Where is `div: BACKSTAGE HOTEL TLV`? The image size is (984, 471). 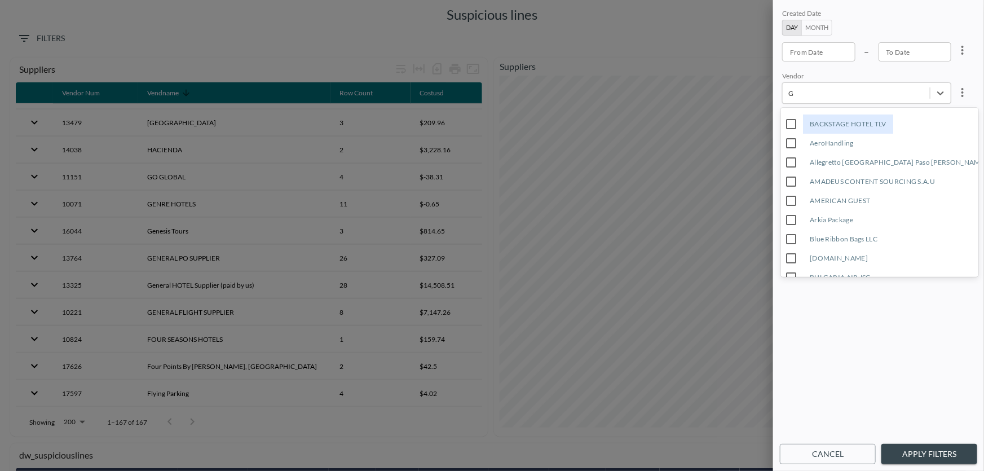
div: BACKSTAGE HOTEL TLV is located at coordinates (848, 124).